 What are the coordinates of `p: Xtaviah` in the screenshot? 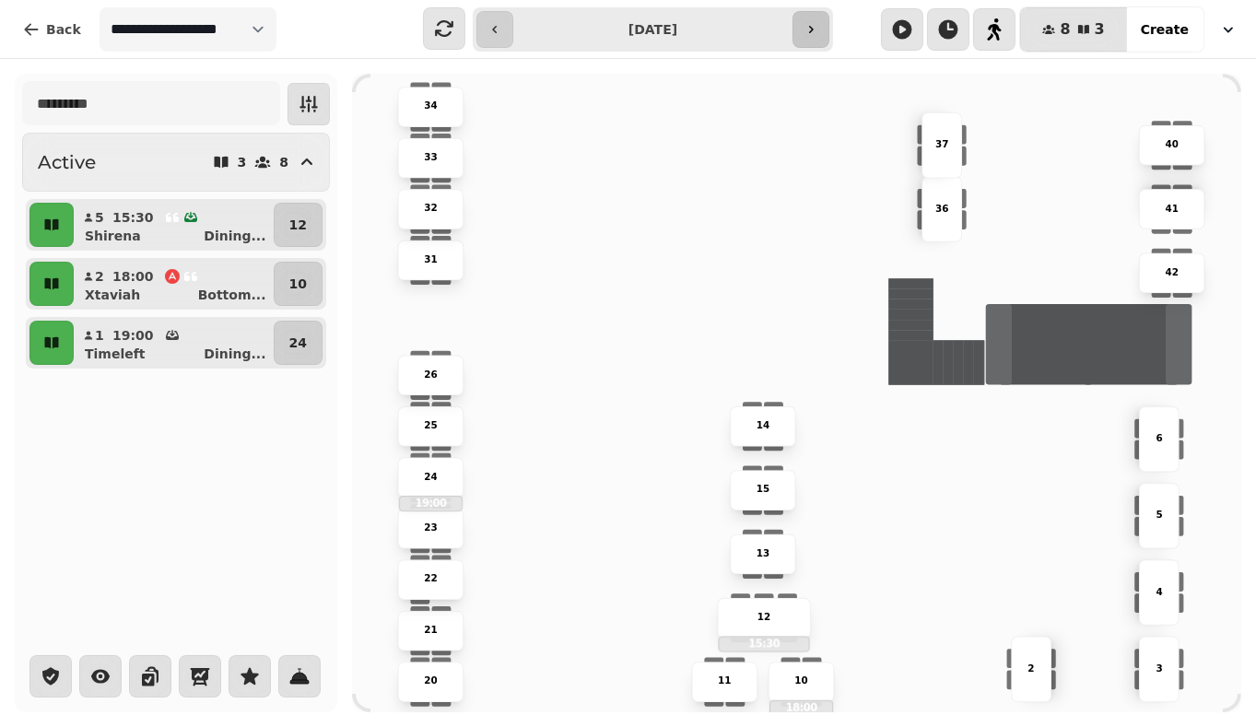 It's located at (112, 295).